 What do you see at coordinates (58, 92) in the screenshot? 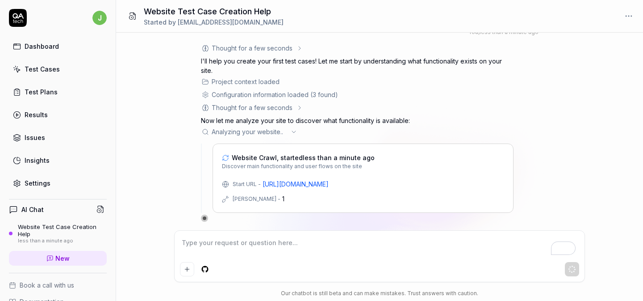
I see `a: Test Plans` at bounding box center [58, 92].